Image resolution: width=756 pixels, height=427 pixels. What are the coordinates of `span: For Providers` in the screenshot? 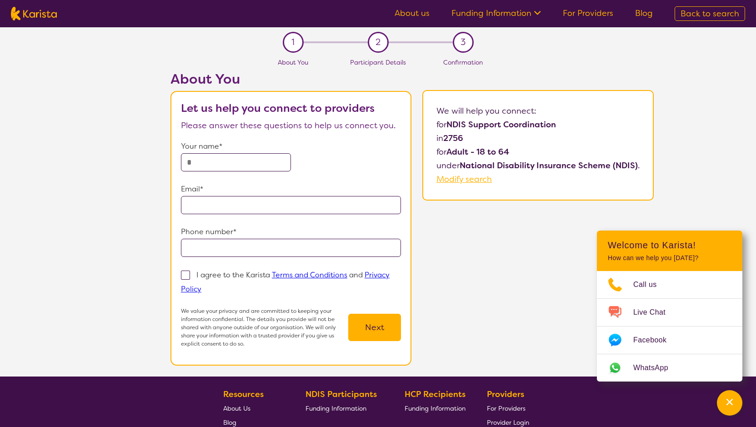 It's located at (506, 408).